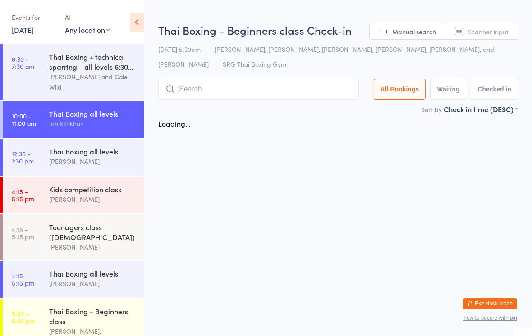 Image resolution: width=532 pixels, height=336 pixels. I want to click on time: 10:00 - 11:00 am, so click(24, 119).